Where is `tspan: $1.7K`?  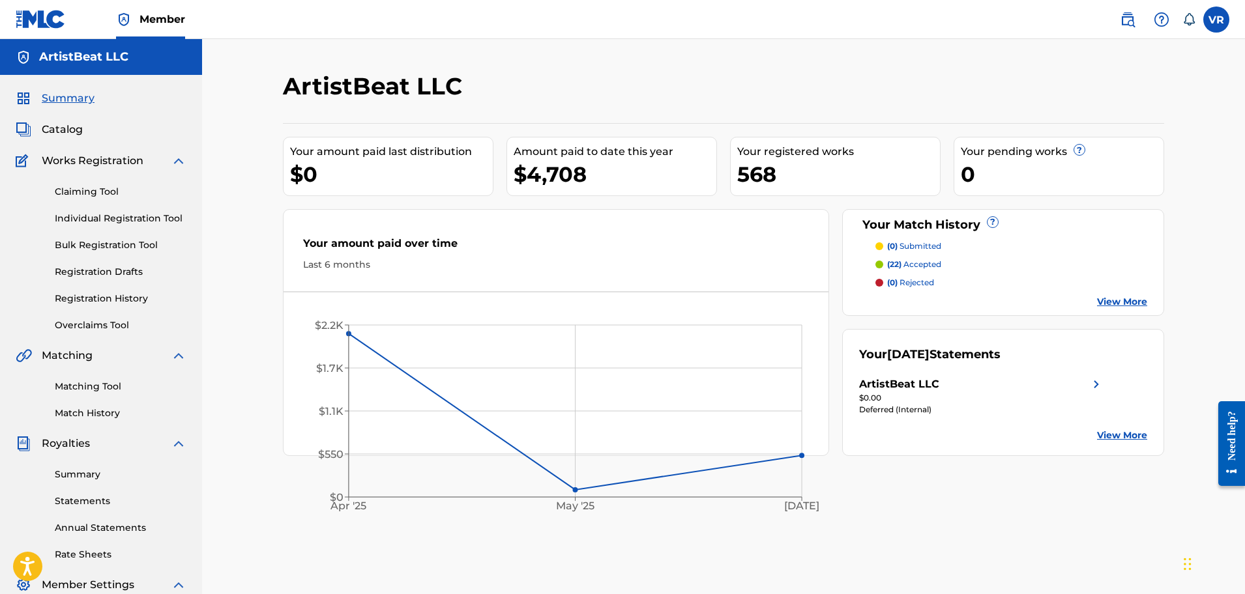 tspan: $1.7K is located at coordinates (330, 368).